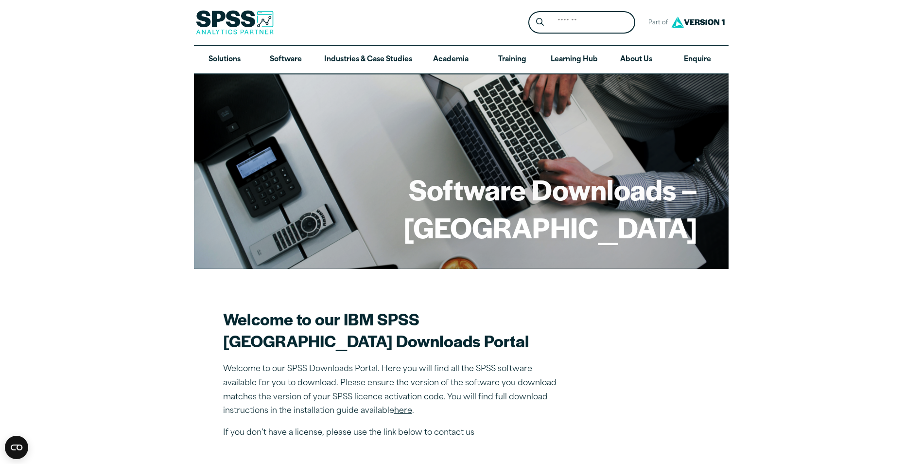  I want to click on a: Software, so click(286, 60).